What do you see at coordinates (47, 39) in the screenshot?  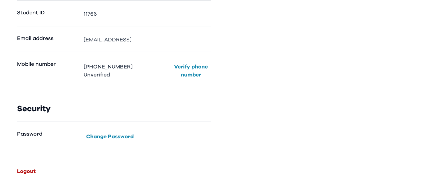 I see `dt: Email address` at bounding box center [47, 39].